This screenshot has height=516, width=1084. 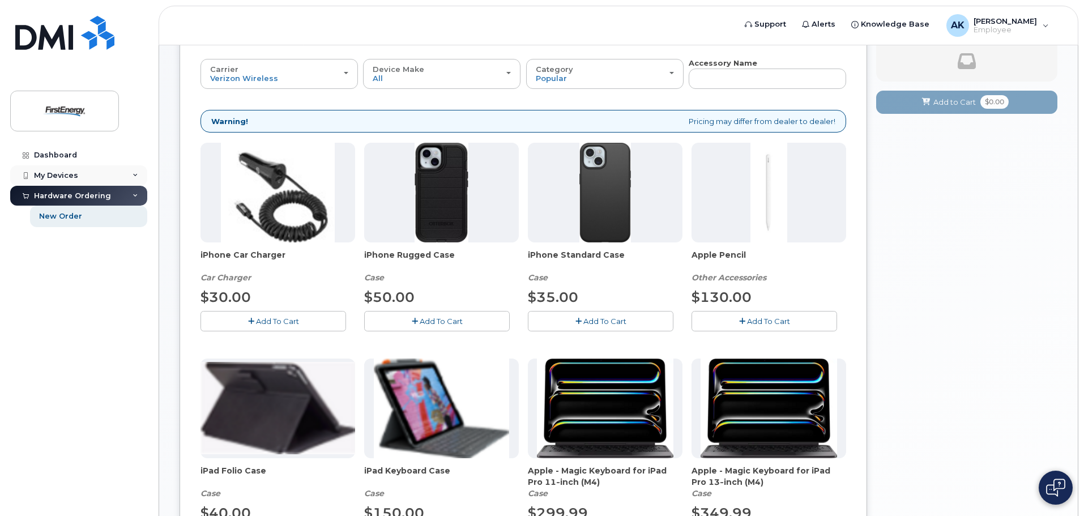 What do you see at coordinates (1056, 488) in the screenshot?
I see `img: Open chat` at bounding box center [1056, 488].